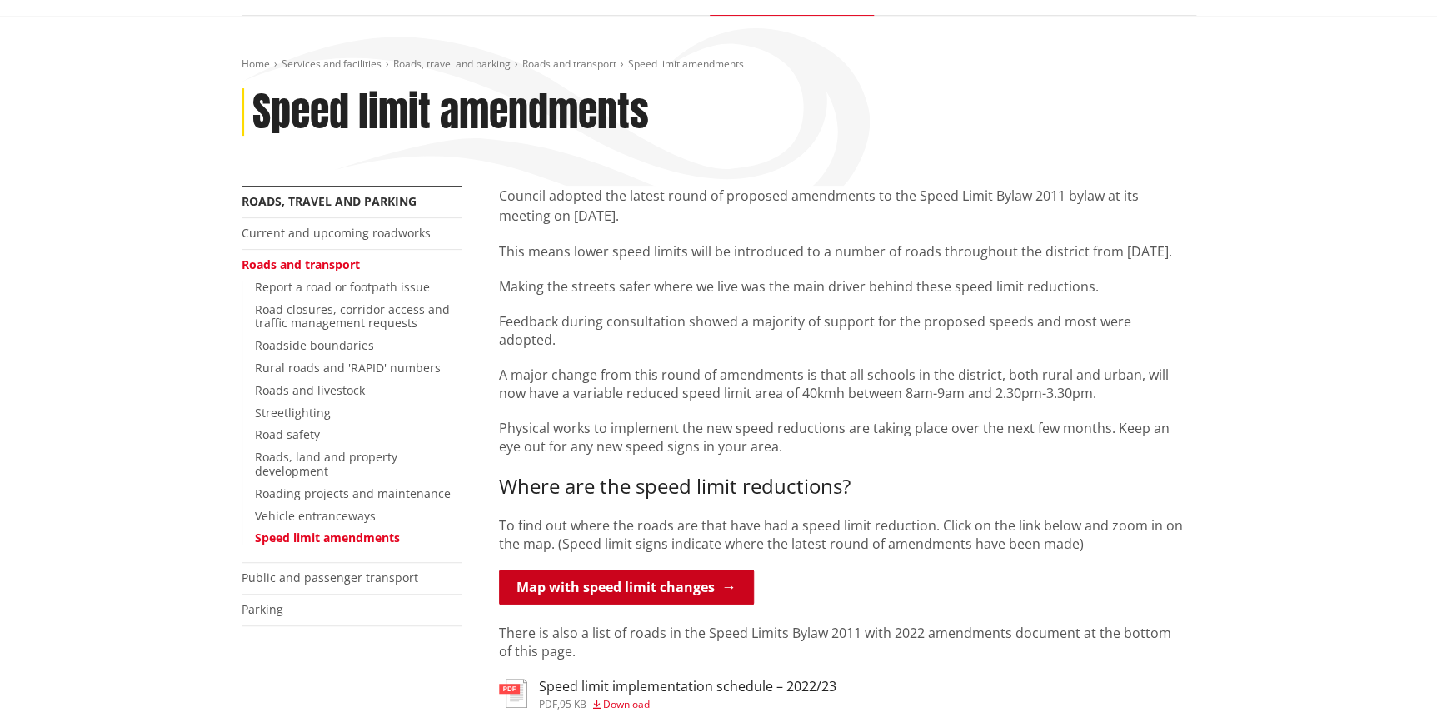 This screenshot has width=1437, height=722. I want to click on a: Roads and livestock, so click(310, 390).